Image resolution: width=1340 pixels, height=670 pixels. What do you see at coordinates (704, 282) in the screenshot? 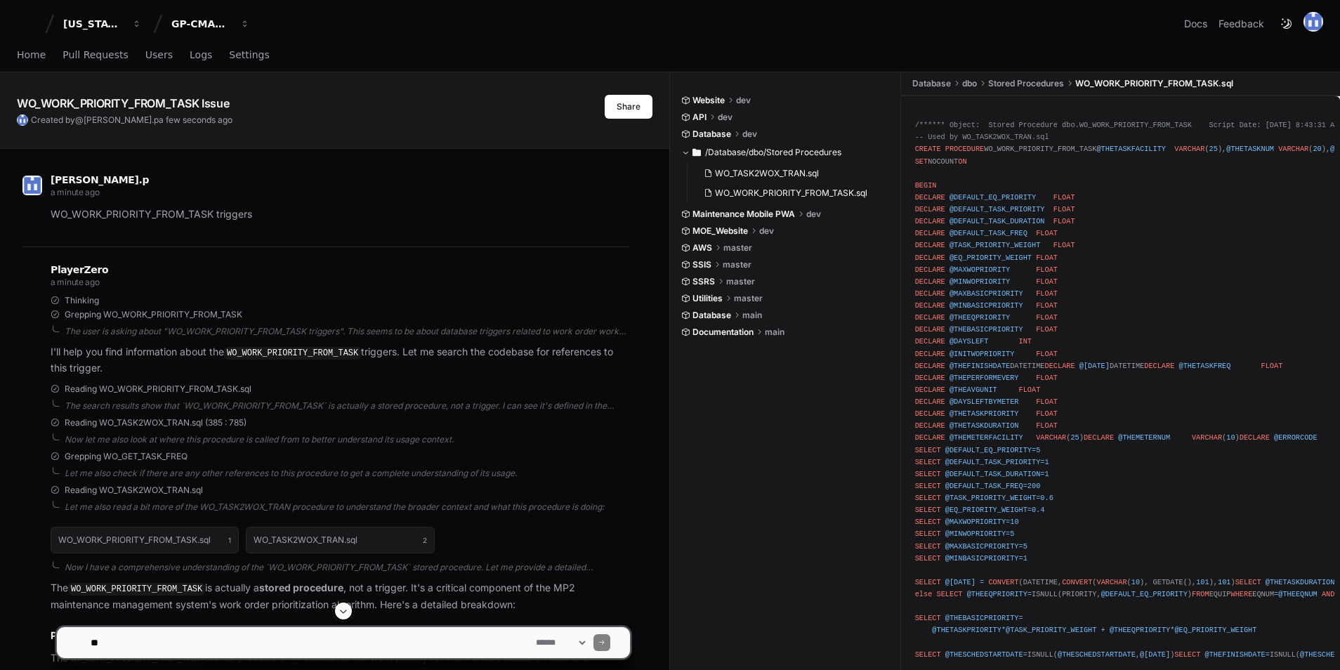
I see `span: SSRS` at bounding box center [704, 282].